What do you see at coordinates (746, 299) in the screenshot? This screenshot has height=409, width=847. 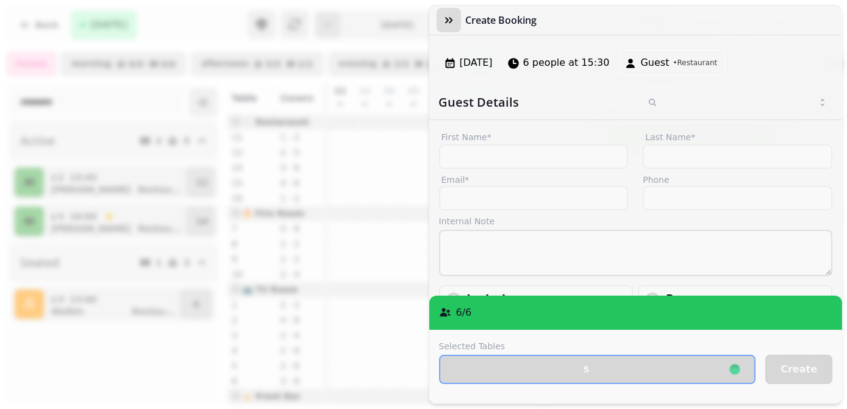 I see `div: Buggy` at bounding box center [746, 299].